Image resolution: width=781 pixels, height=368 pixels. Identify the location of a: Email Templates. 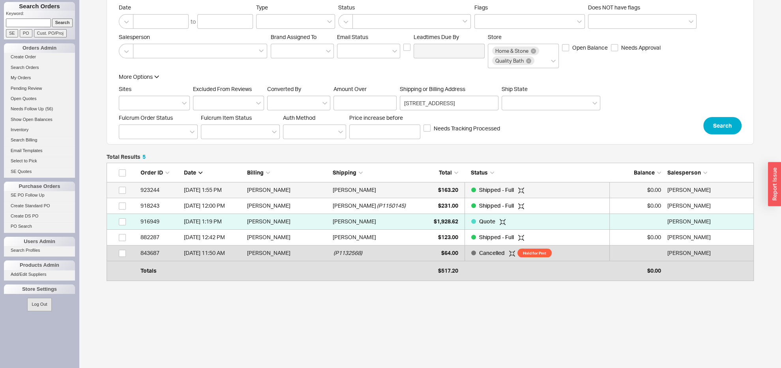
(39, 151).